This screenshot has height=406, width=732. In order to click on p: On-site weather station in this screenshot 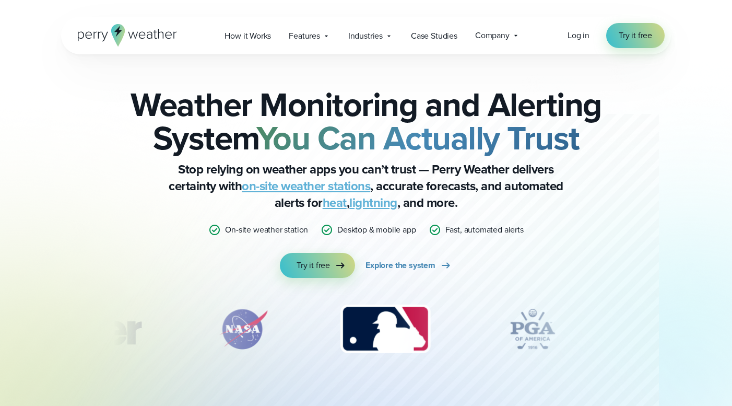, I will do `click(266, 230)`.